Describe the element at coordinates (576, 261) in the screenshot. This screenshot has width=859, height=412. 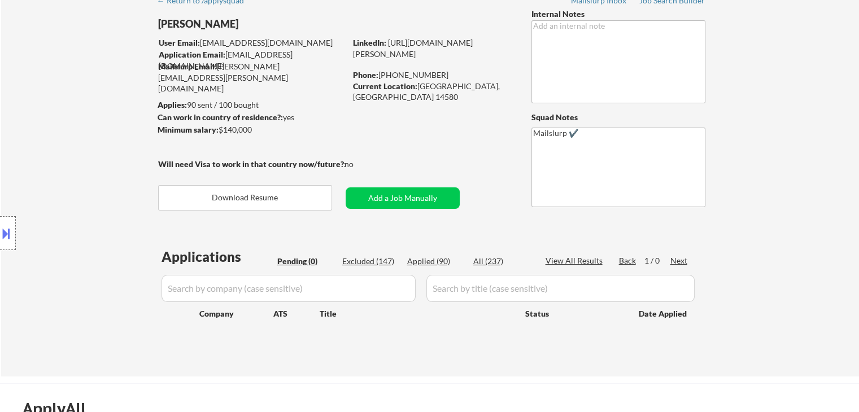
I see `div: View All Results` at that location.